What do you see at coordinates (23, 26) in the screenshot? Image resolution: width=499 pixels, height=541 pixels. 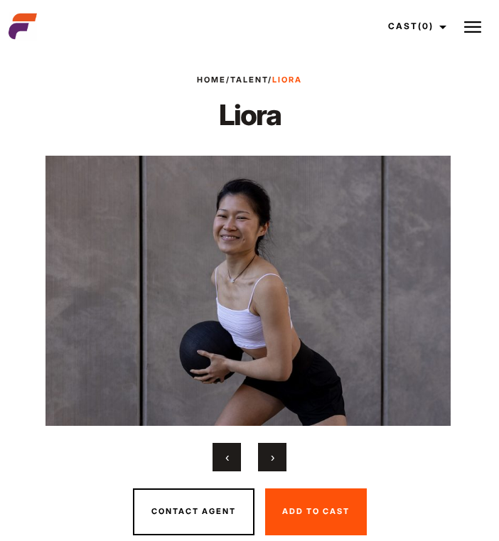 I see `img: cropped-aefm-brand-fav-22-square.png` at bounding box center [23, 26].